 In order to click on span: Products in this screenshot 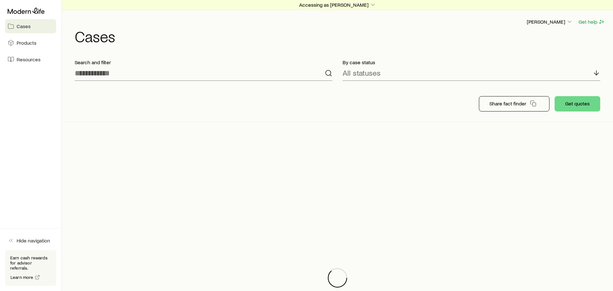, I will do `click(26, 43)`.